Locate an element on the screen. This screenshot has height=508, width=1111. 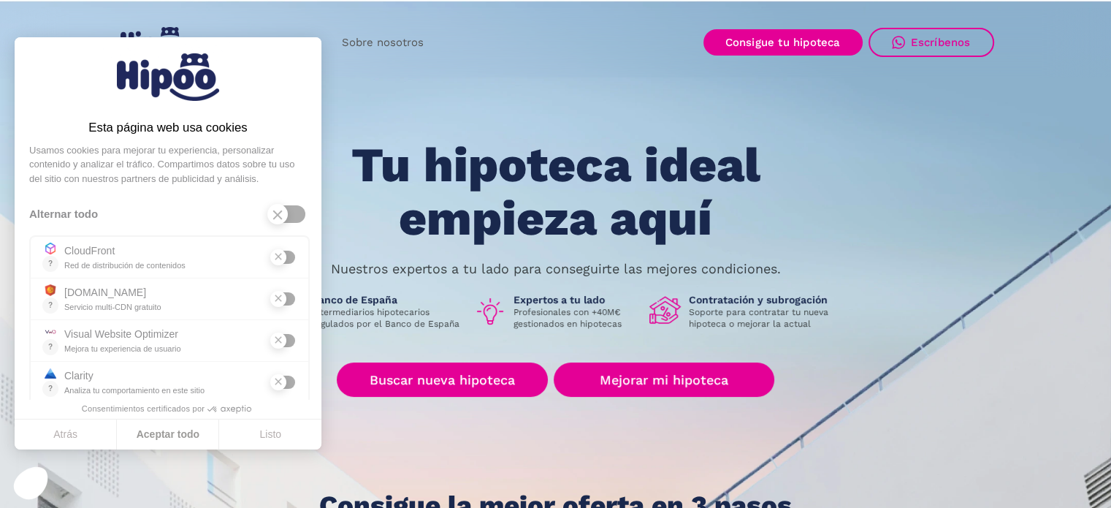
p: Intermediarios hipotecarios regulados por el Banco de España is located at coordinates (387, 318).